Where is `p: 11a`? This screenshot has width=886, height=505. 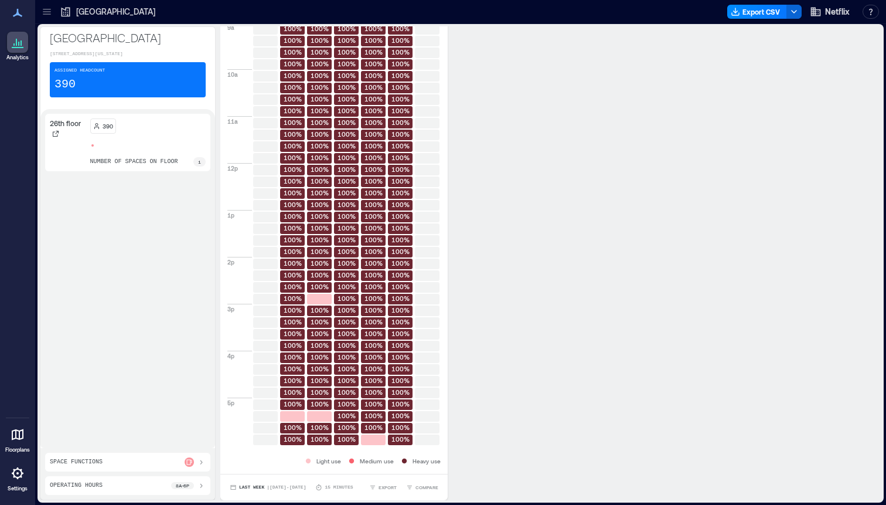 p: 11a is located at coordinates (233, 121).